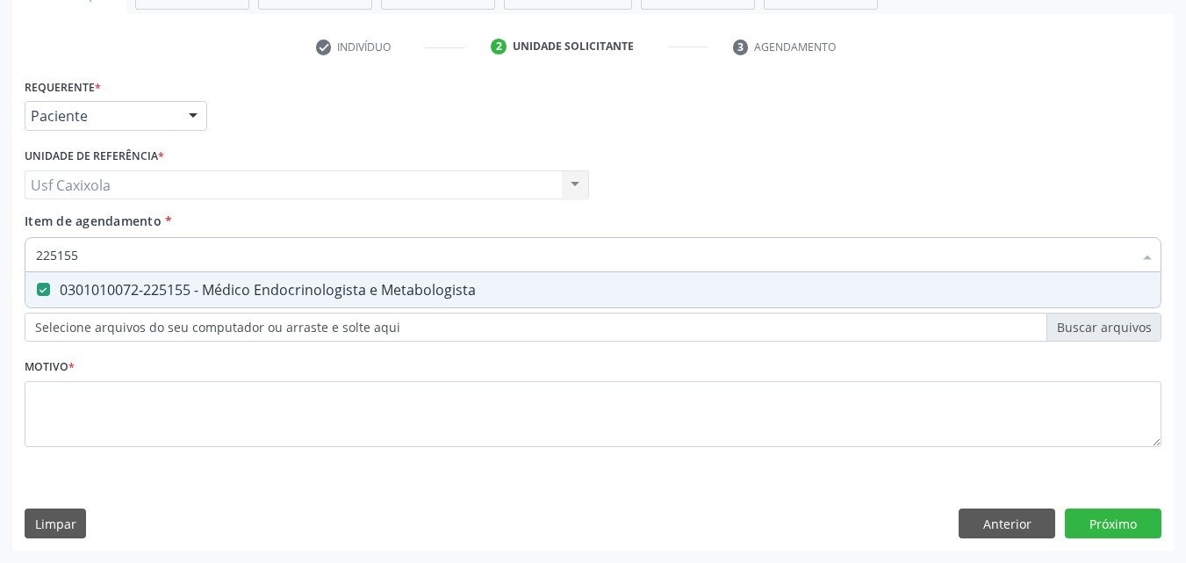 The height and width of the screenshot is (563, 1186). Describe the element at coordinates (573, 47) in the screenshot. I see `div: Unidade solicitante` at that location.